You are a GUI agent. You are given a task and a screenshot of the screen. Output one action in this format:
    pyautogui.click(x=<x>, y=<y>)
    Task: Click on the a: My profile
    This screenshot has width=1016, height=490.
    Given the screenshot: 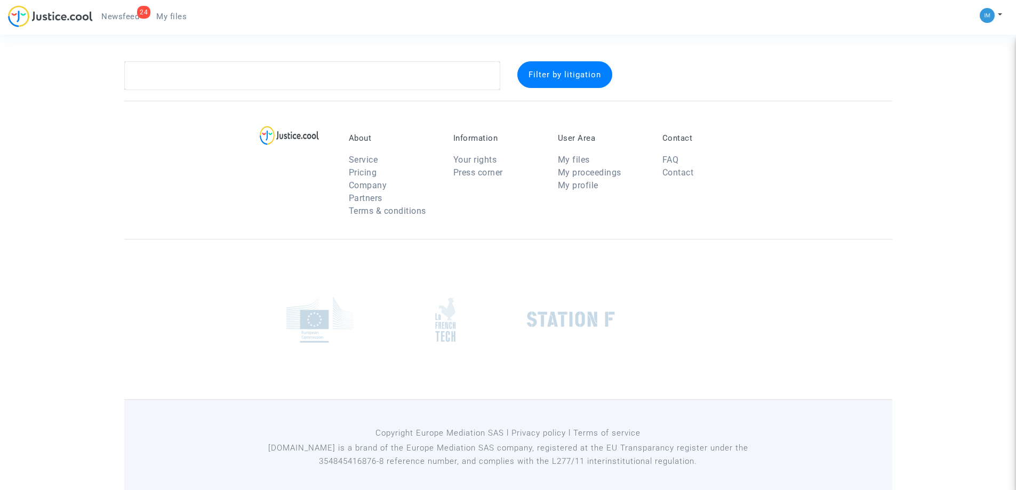 What is the action you would take?
    pyautogui.click(x=578, y=185)
    